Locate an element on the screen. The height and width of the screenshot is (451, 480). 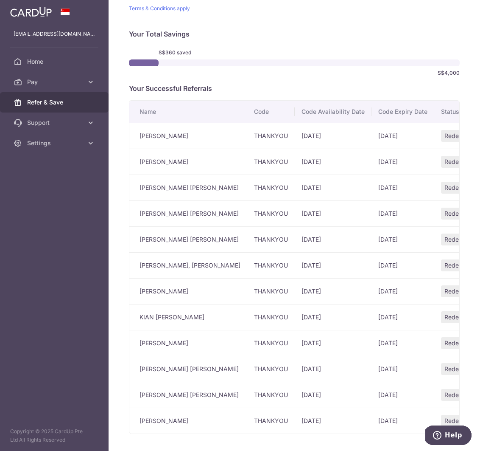
span: S$360 saved is located at coordinates (181, 53).